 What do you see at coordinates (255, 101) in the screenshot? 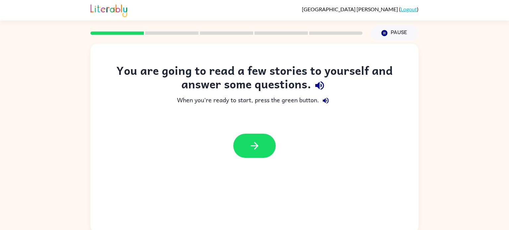
I see `div: When you're ready to start, press the green button.` at bounding box center [255, 101].